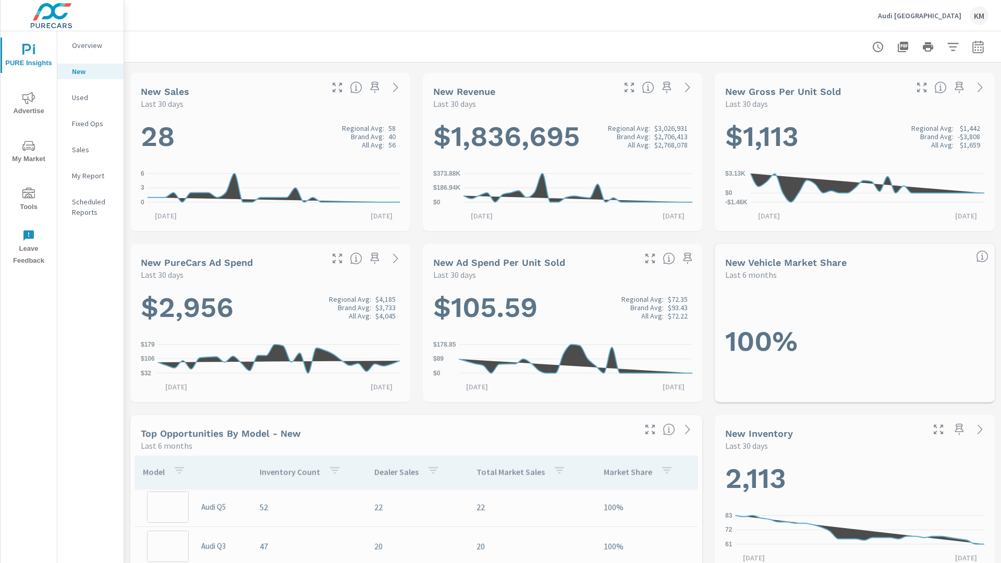 The image size is (1001, 563). Describe the element at coordinates (854, 478) in the screenshot. I see `h1: 2,113` at that location.